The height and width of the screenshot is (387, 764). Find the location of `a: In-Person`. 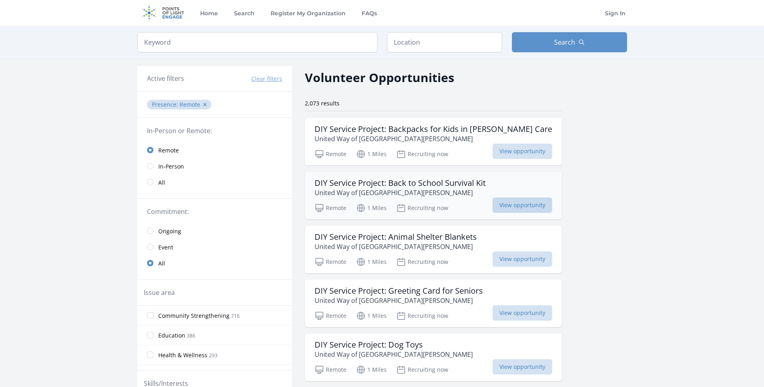

a: In-Person is located at coordinates (215, 166).